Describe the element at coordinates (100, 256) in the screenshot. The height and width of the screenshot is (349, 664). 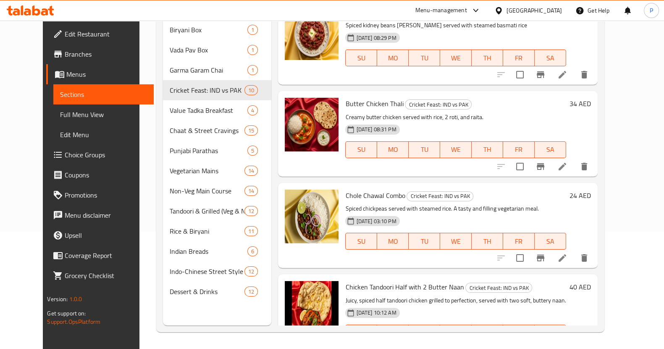
I see `a: Coverage Report` at that location.